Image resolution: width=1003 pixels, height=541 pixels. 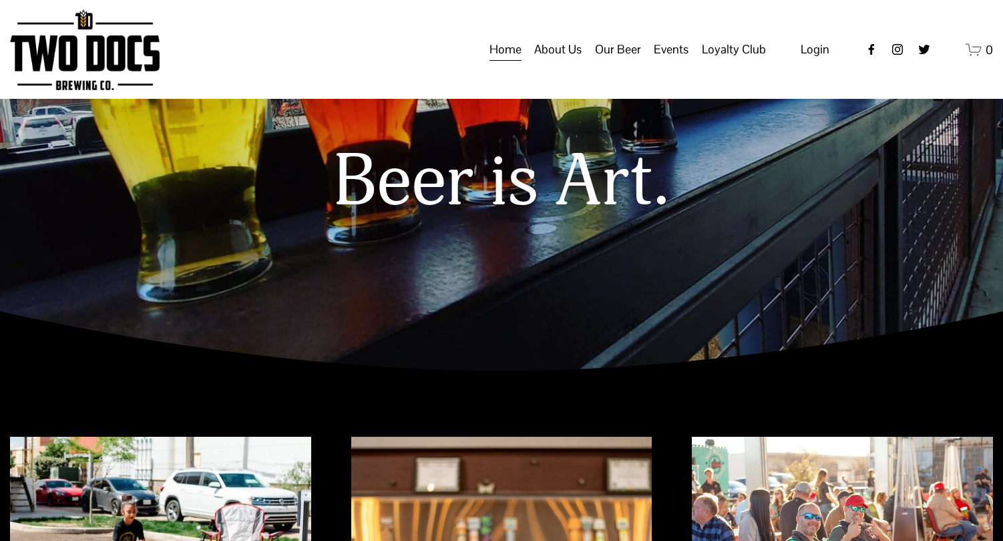 What do you see at coordinates (618, 49) in the screenshot?
I see `span: Our Beer` at bounding box center [618, 49].